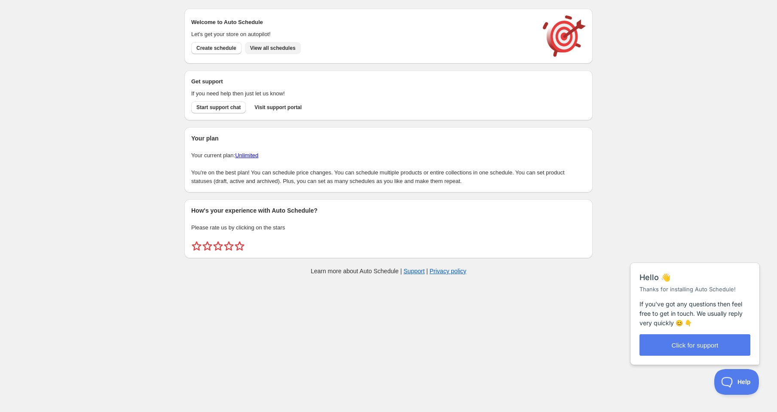 Image resolution: width=777 pixels, height=412 pixels. I want to click on a: Privacy policy, so click(448, 271).